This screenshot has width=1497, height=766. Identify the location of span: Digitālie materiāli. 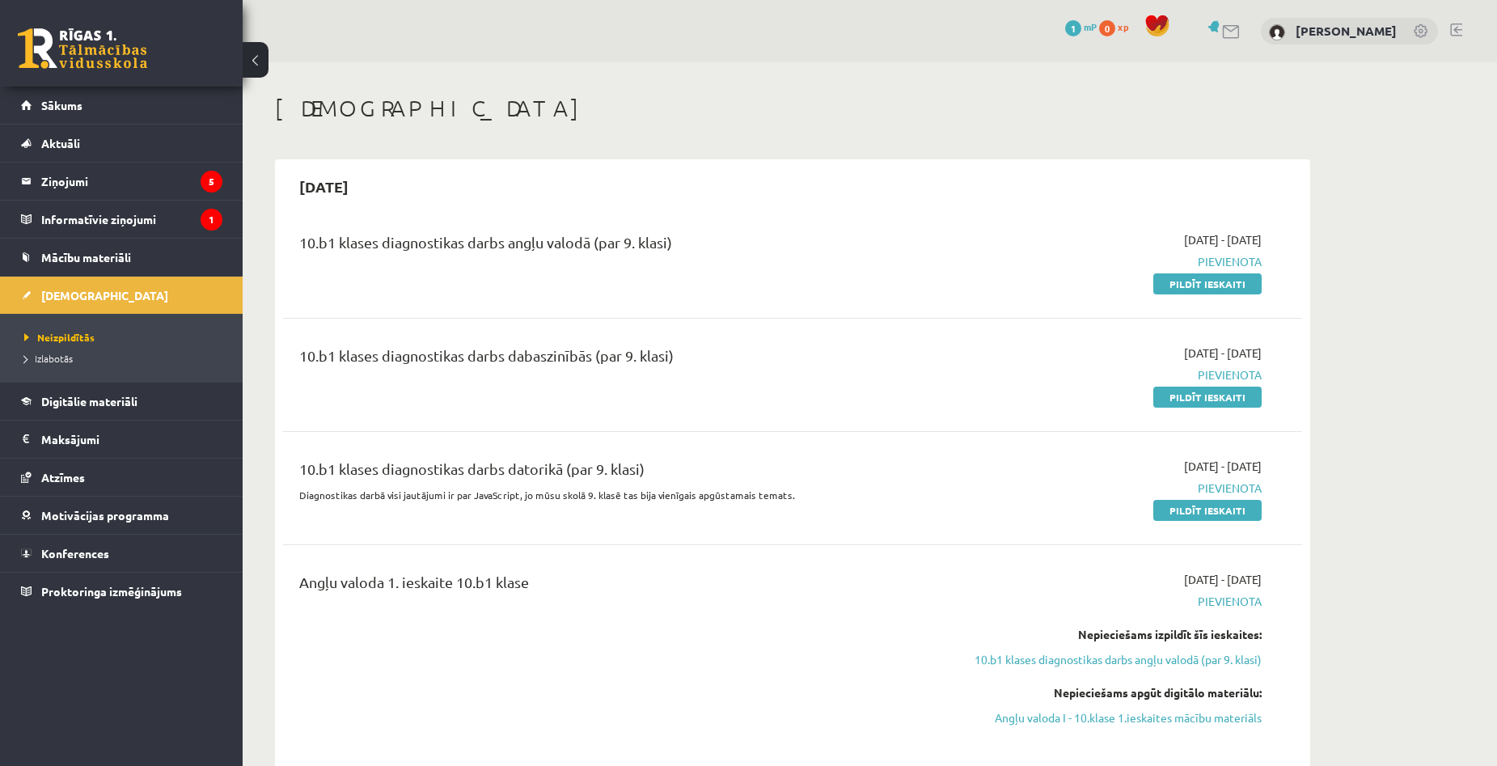
(89, 401).